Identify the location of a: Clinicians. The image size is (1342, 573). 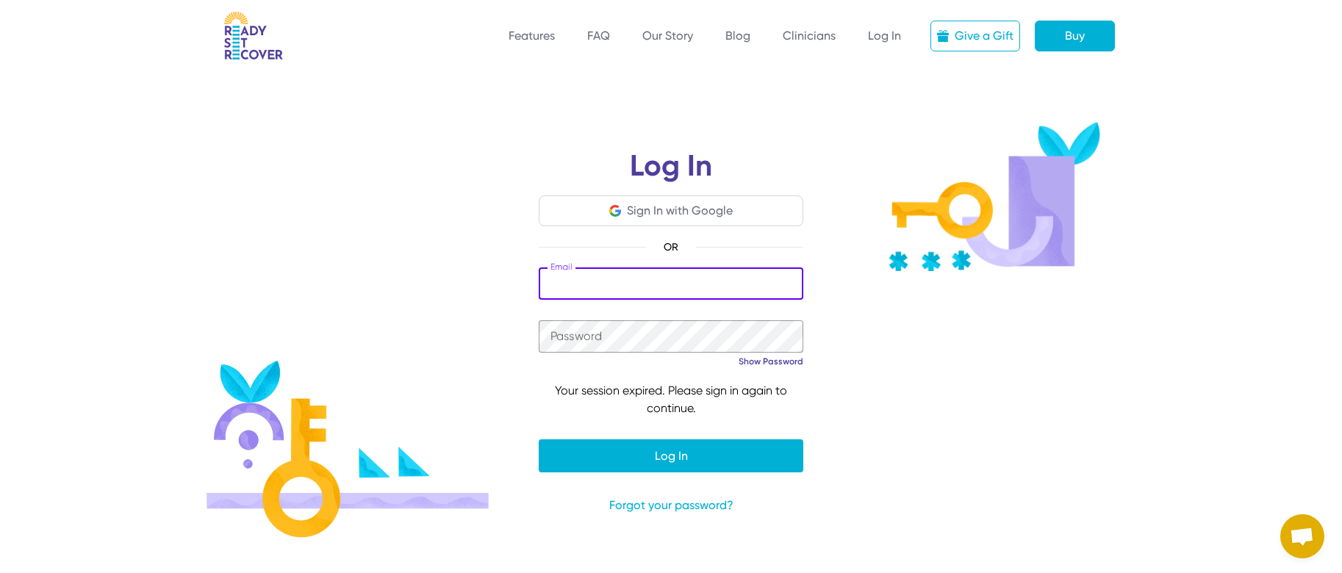
(809, 35).